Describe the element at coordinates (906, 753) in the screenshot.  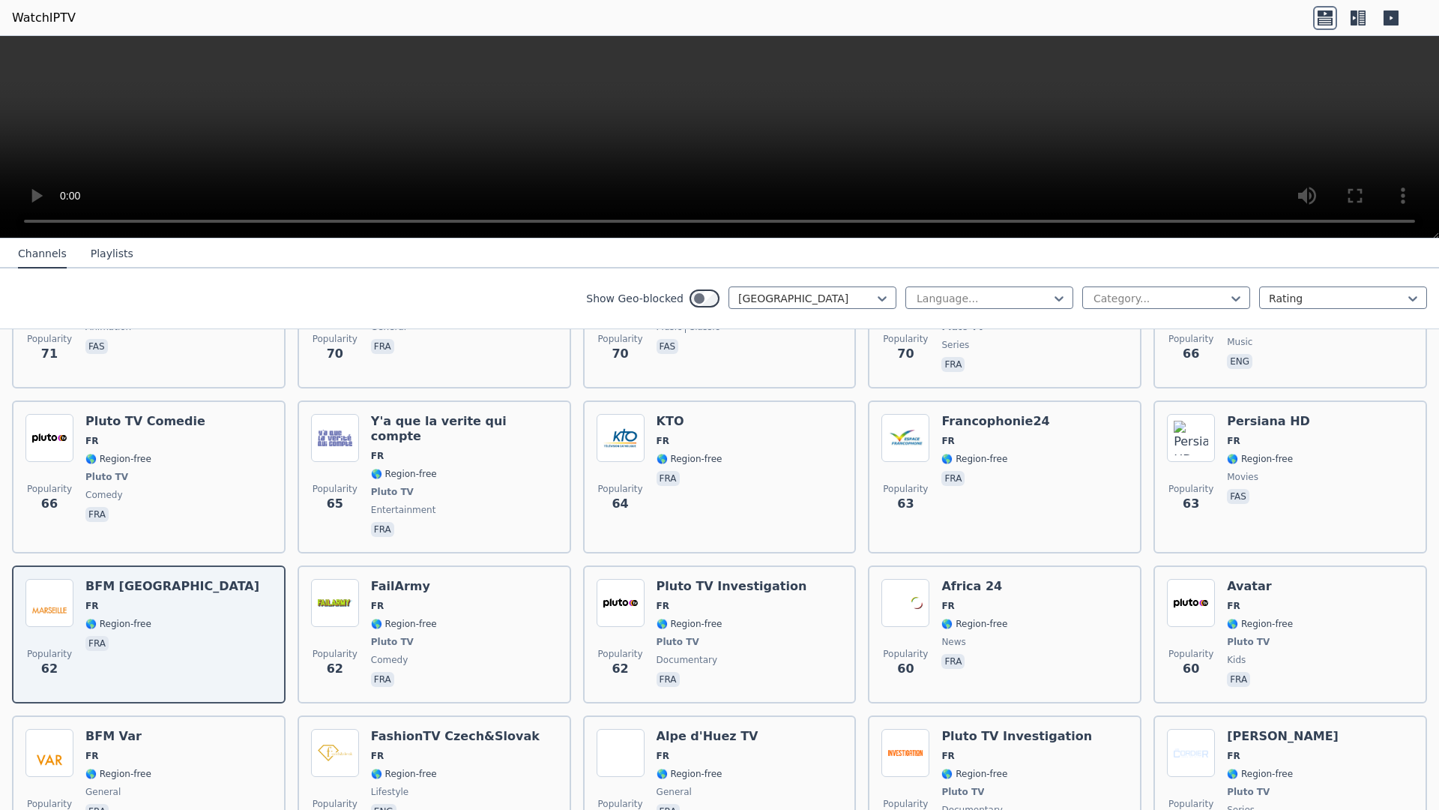
I see `img: Pluto TV Investigation` at that location.